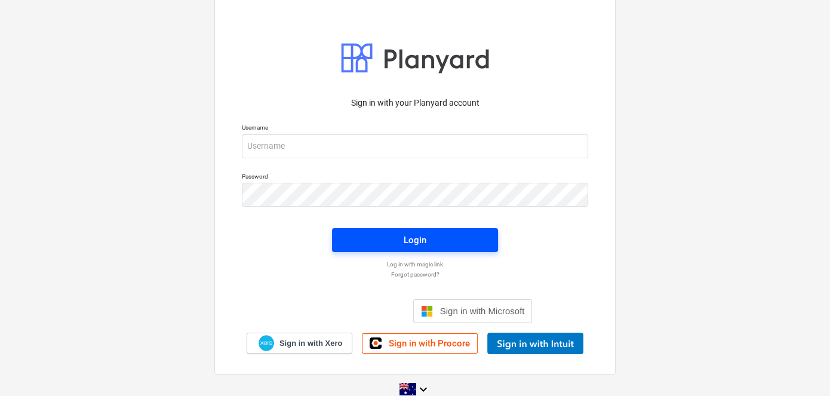 This screenshot has width=830, height=396. What do you see at coordinates (311, 343) in the screenshot?
I see `span: Sign in with Xero` at bounding box center [311, 343].